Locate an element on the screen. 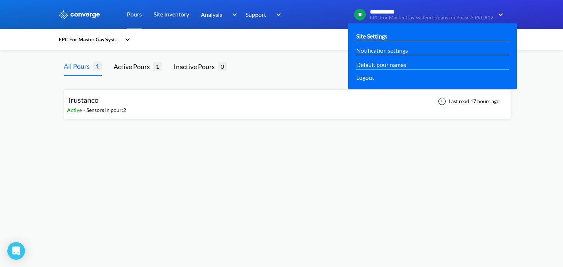 This screenshot has width=563, height=267. a: TrustancoActive-Sensors in pour:2Last read 17 hours ago is located at coordinates (287, 101).